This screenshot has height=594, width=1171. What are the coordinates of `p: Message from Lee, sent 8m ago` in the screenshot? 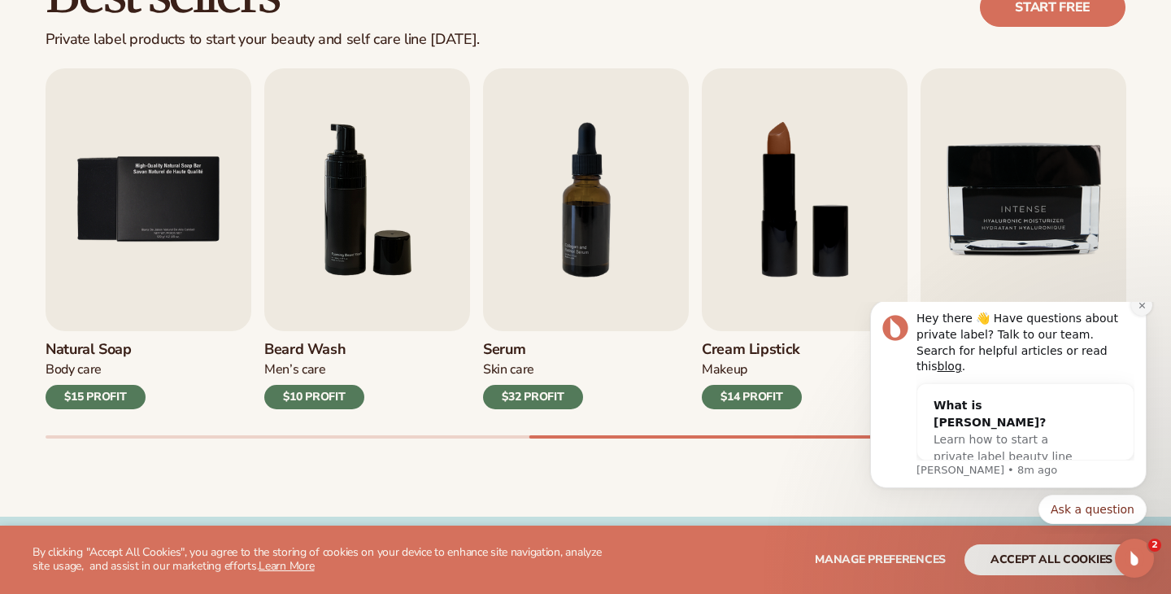 It's located at (180, 168).